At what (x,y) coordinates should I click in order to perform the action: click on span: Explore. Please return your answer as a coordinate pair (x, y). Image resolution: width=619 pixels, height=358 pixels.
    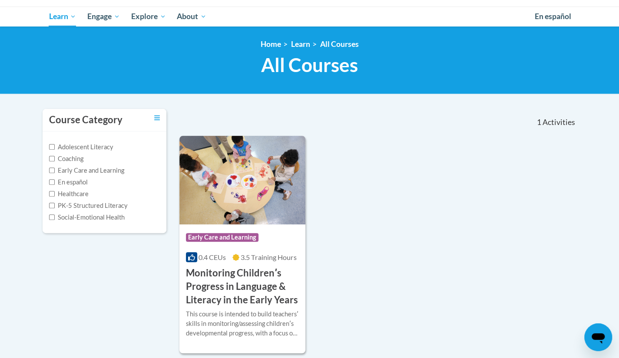
    Looking at the image, I should click on (149, 17).